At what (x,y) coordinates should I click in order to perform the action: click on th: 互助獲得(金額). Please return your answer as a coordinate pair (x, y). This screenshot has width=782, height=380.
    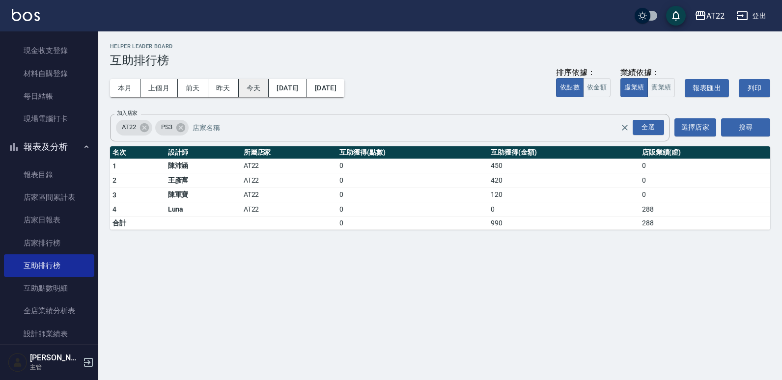
    Looking at the image, I should click on (564, 153).